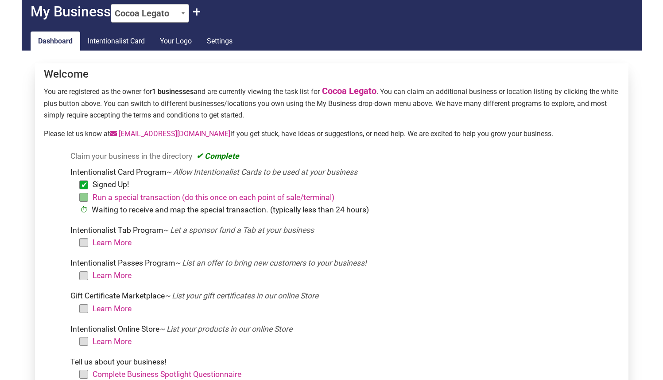  I want to click on a: Dashboard, so click(55, 41).